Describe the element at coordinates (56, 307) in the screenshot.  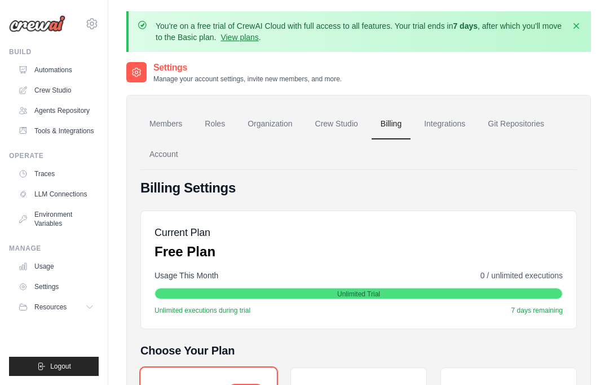
I see `button: Resources` at that location.